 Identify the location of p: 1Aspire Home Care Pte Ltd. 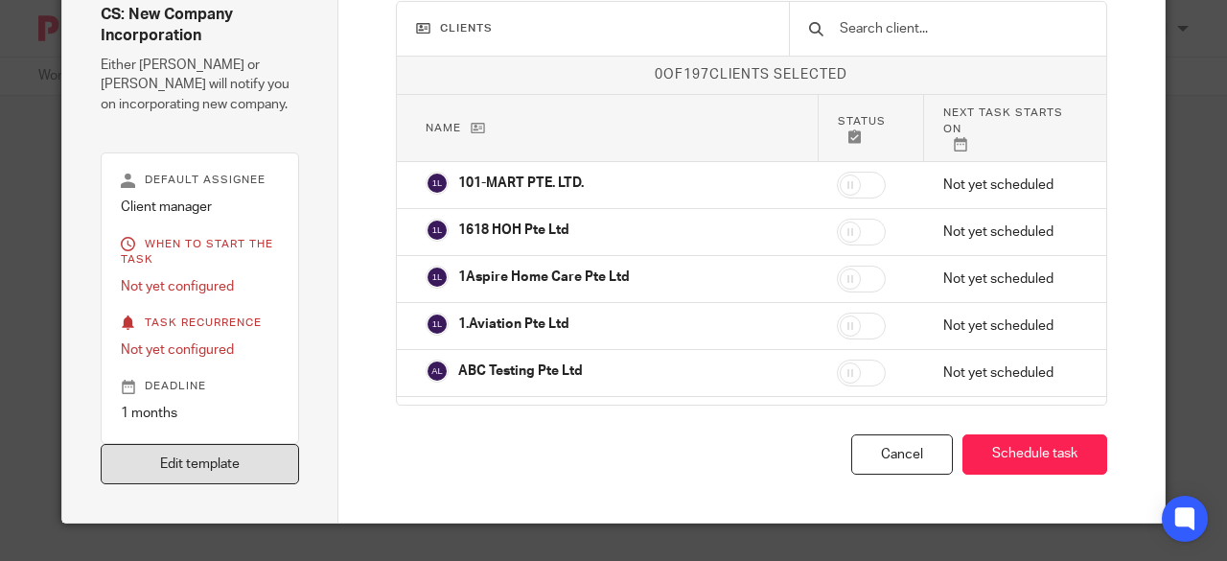
(544, 277).